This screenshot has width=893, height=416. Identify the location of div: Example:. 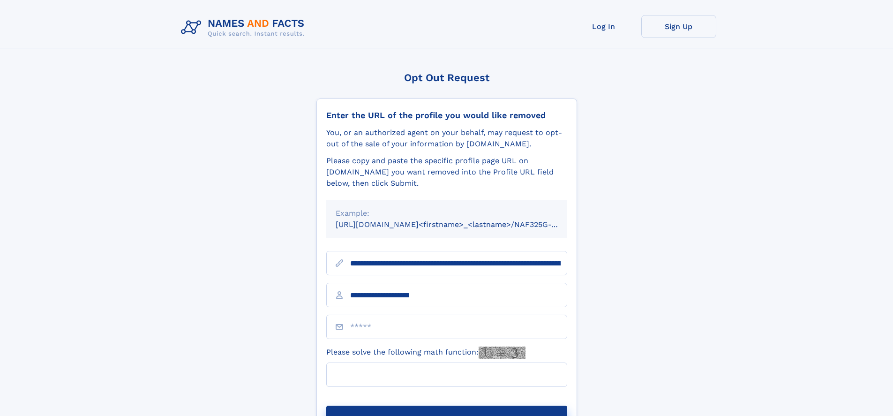
(447, 213).